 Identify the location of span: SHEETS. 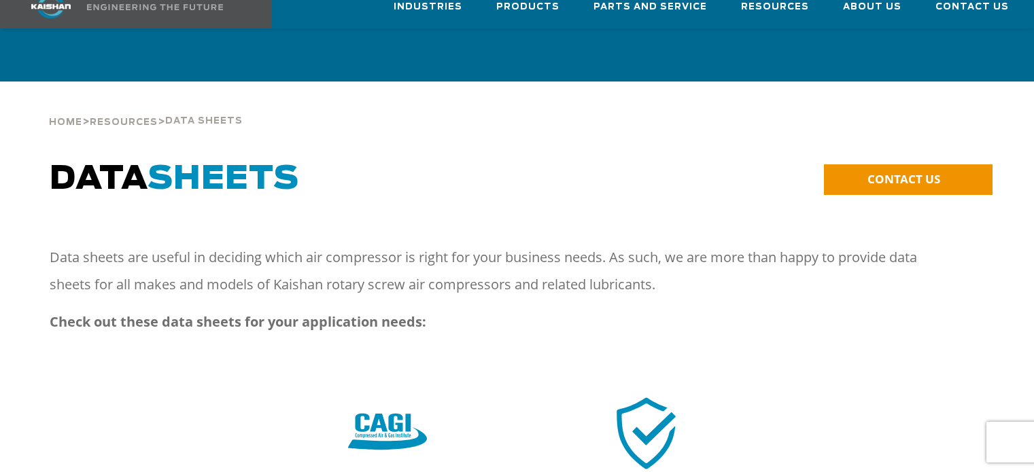
(223, 179).